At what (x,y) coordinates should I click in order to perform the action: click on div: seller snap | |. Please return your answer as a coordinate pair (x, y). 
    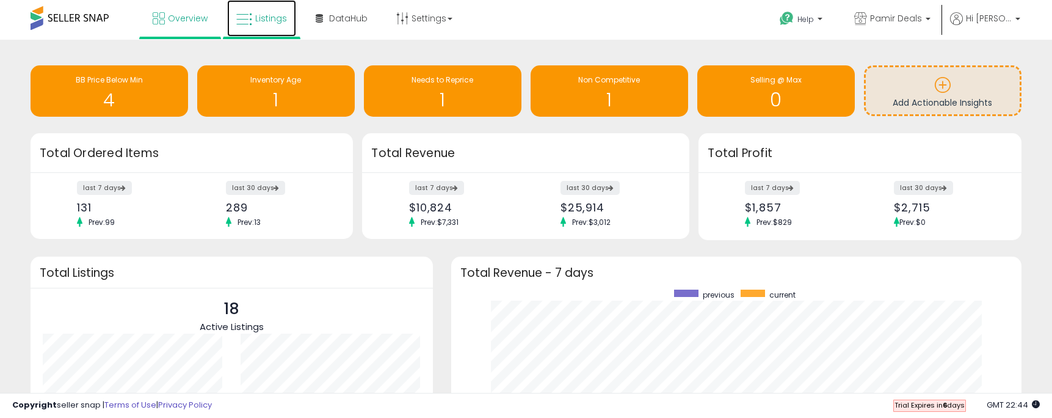
    Looking at the image, I should click on (112, 405).